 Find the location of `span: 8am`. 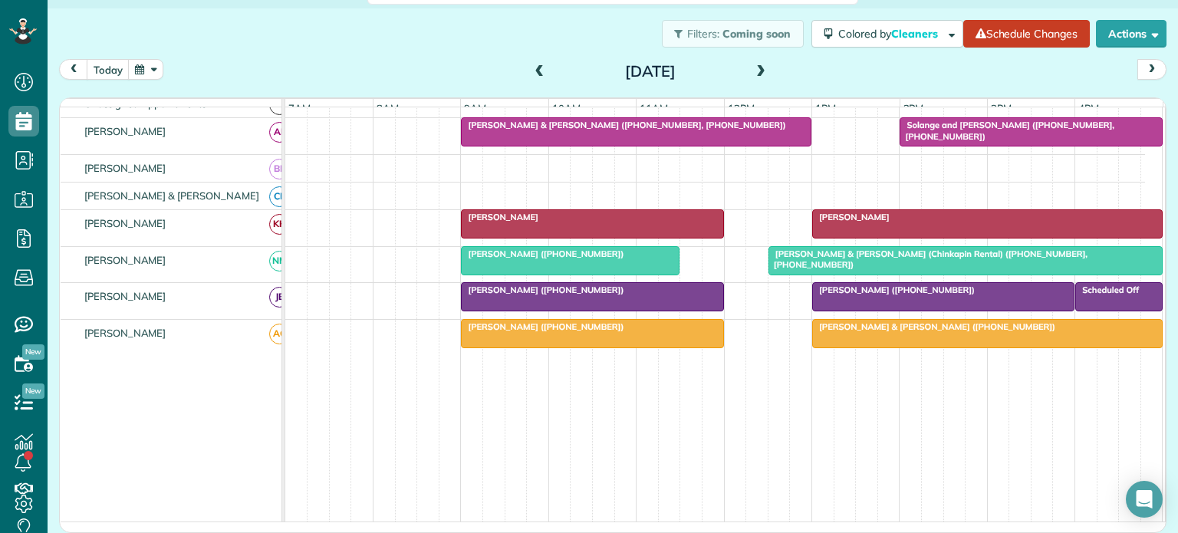

span: 8am is located at coordinates (387, 108).